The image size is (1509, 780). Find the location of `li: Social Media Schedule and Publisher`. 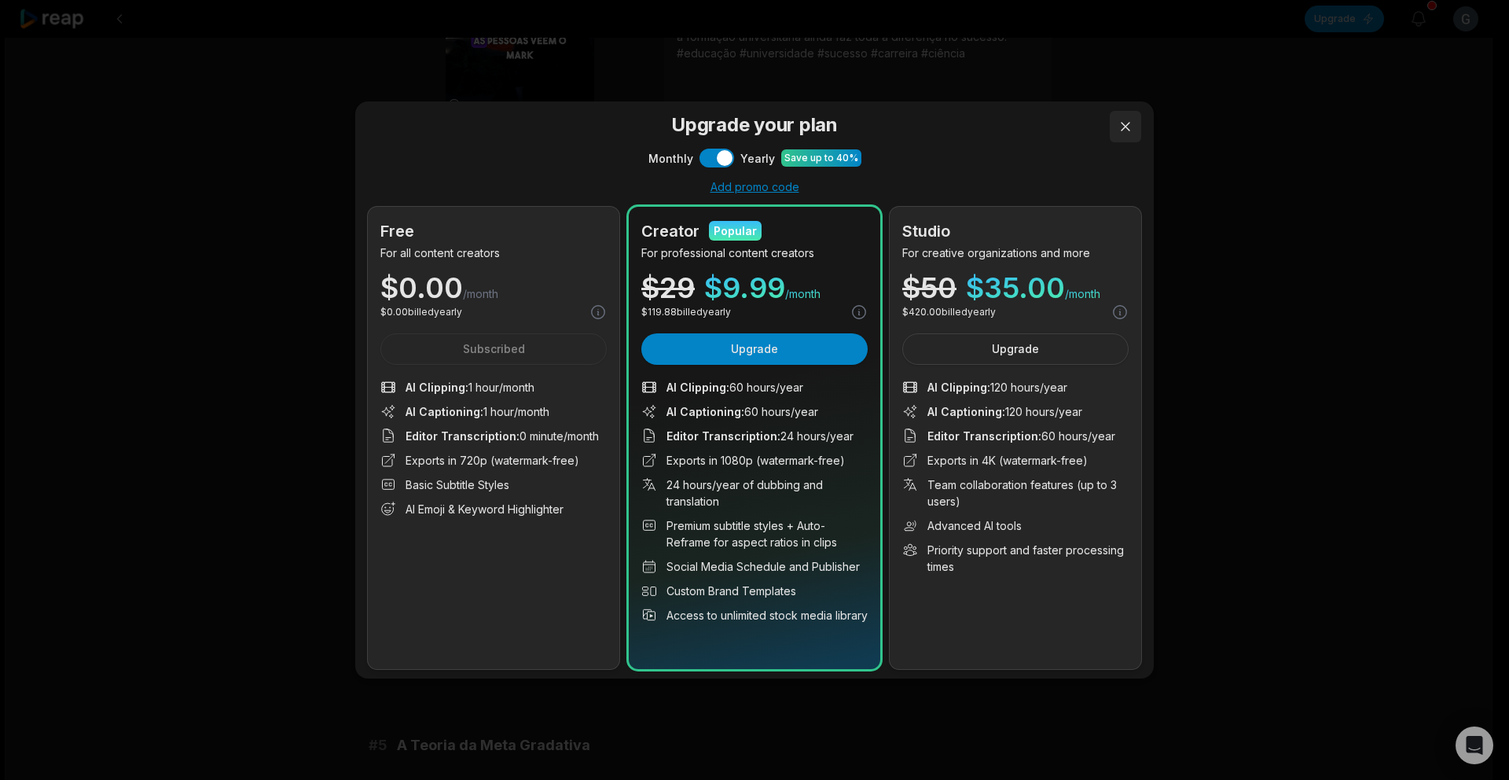

li: Social Media Schedule and Publisher is located at coordinates (755, 566).